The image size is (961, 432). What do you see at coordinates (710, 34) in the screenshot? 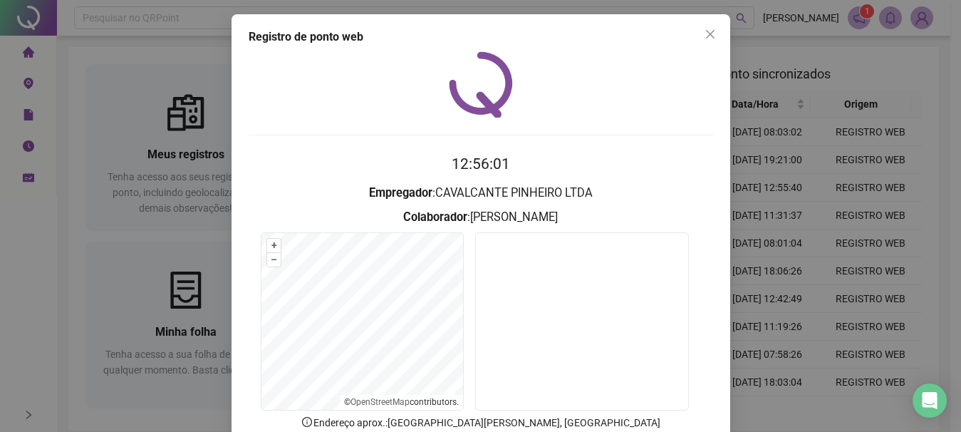
I see `button: Close` at bounding box center [710, 34].